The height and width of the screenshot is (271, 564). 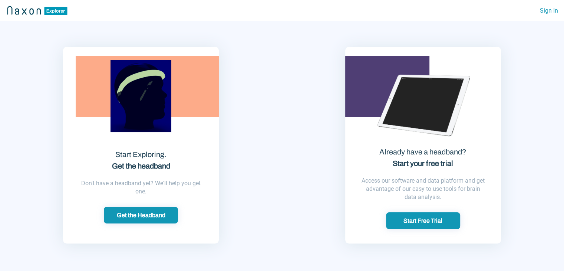 What do you see at coordinates (141, 160) in the screenshot?
I see `div: Start Exploring.` at bounding box center [141, 160].